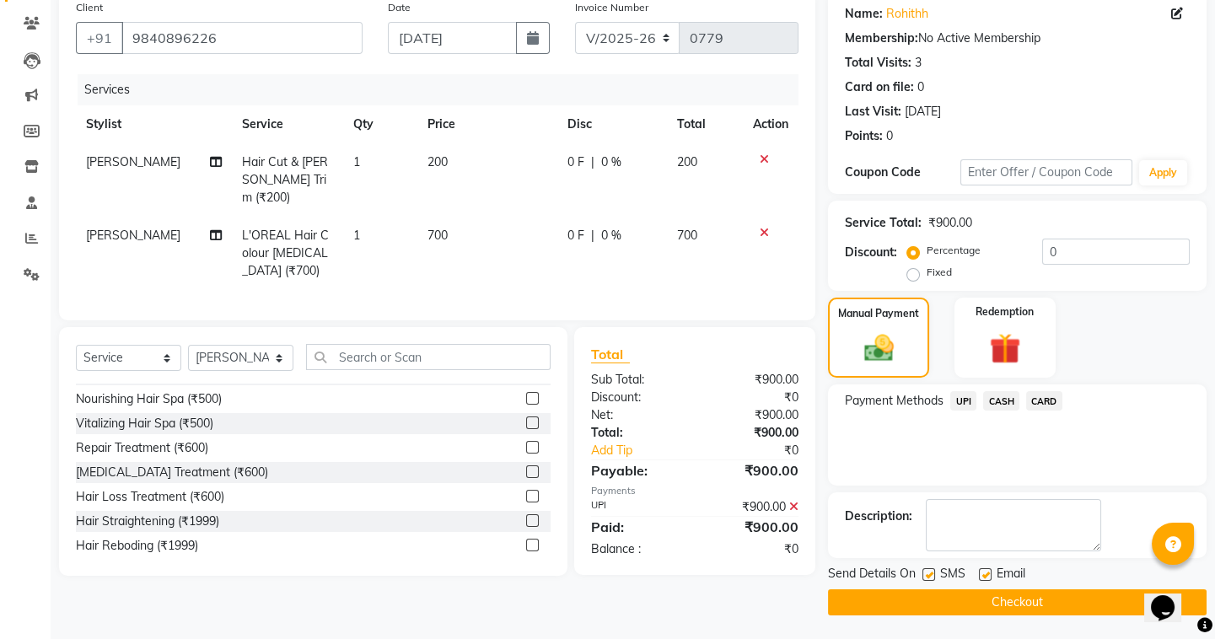 Image resolution: width=1215 pixels, height=639 pixels. Describe the element at coordinates (288, 124) in the screenshot. I see `th: Service` at that location.